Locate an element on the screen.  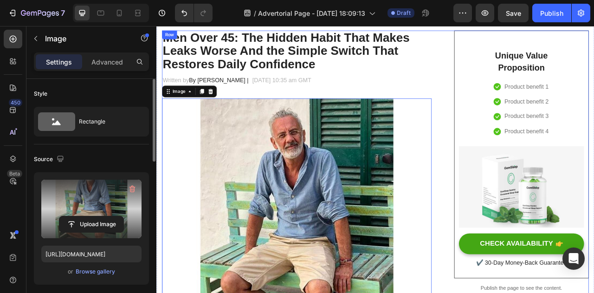
div: Publish is located at coordinates (552, 13).